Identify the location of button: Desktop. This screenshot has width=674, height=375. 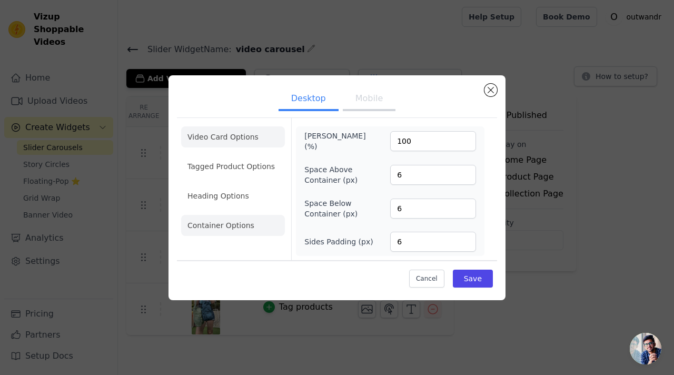
(308, 99).